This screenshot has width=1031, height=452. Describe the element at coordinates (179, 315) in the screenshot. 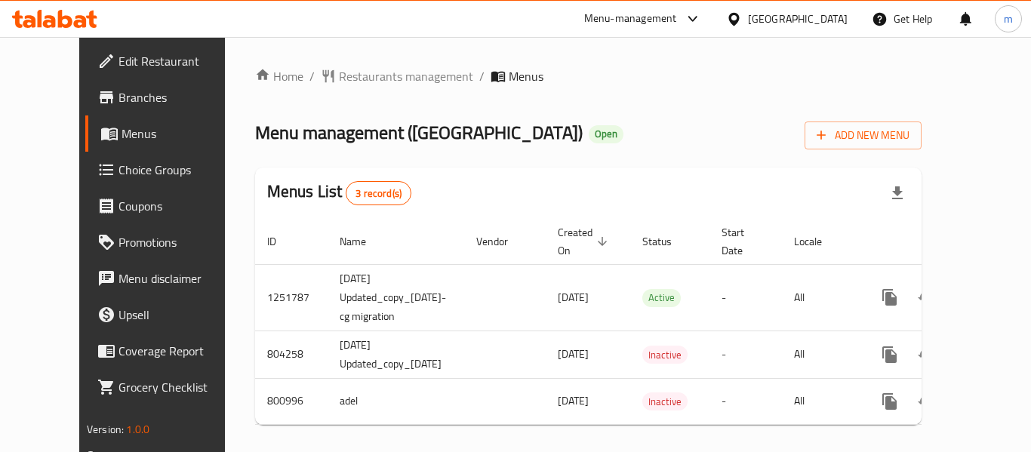

I see `span: Upsell` at that location.